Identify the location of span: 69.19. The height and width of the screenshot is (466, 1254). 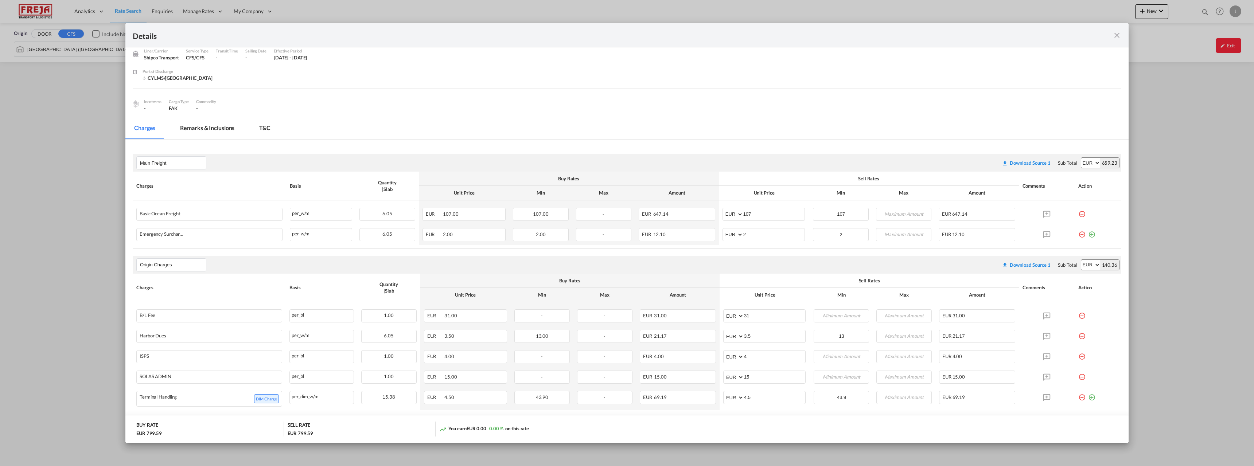
(660, 397).